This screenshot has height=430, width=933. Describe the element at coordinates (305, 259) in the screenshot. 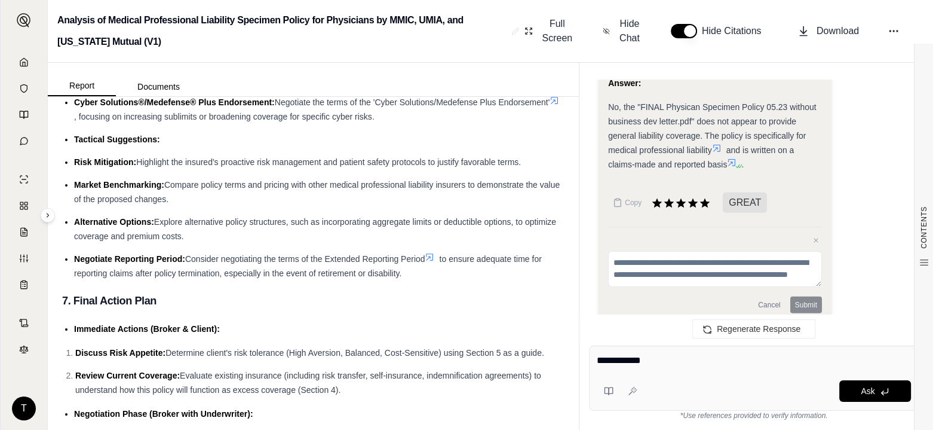

I see `span: Consider negotiating the terms of the Extended Reporting Period` at that location.